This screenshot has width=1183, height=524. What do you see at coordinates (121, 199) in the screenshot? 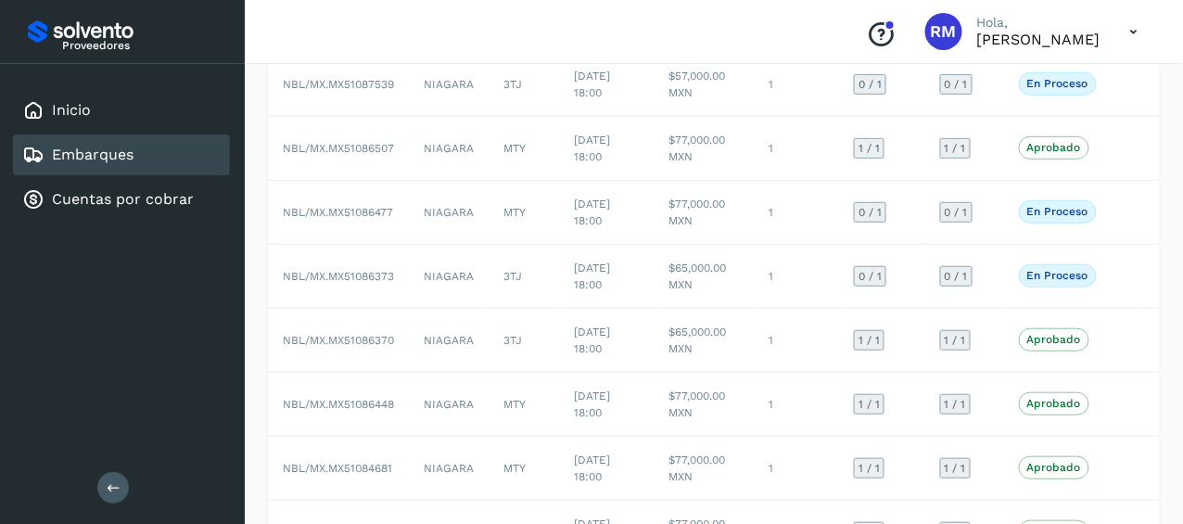
I see `div: Cuentas por cobrar` at bounding box center [121, 199].